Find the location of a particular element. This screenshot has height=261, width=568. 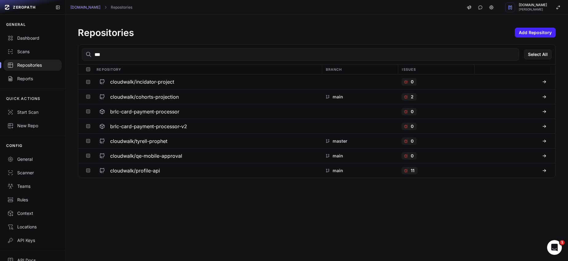

div: New Repo is located at coordinates (33, 126).